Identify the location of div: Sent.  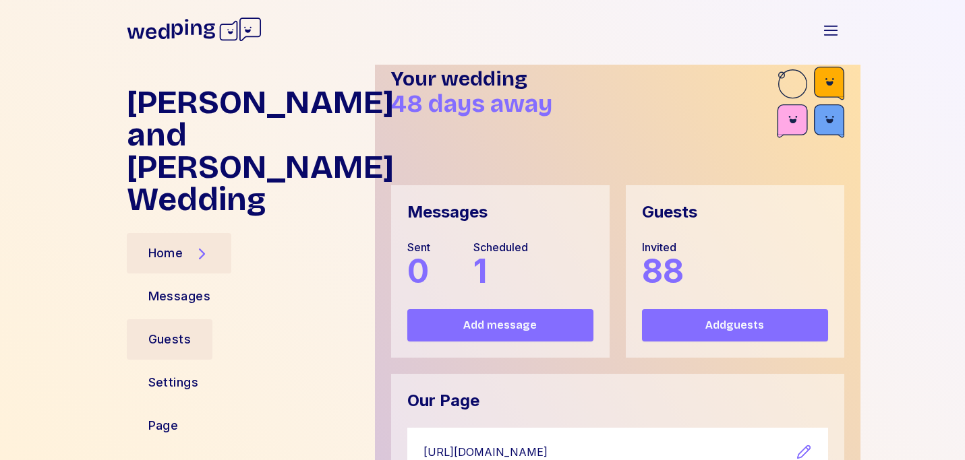
(419, 247).